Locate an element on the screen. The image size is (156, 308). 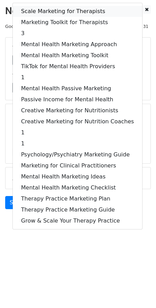
a: Mental Health Passive Marketing is located at coordinates (77, 88).